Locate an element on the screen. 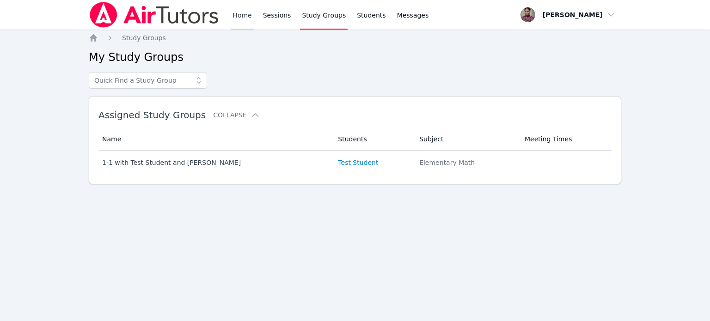 The image size is (710, 321). th: Meeting Times is located at coordinates (565, 139).